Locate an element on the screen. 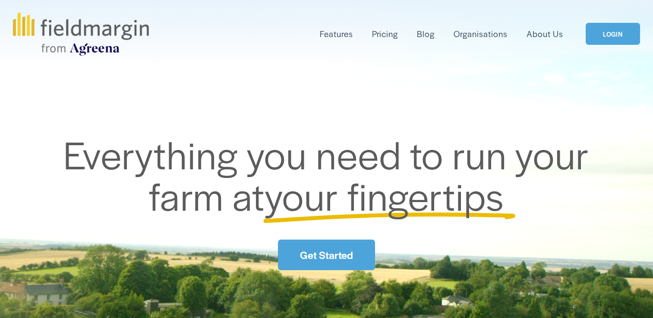 The width and height of the screenshot is (653, 318). a: folder dropdown is located at coordinates (336, 34).